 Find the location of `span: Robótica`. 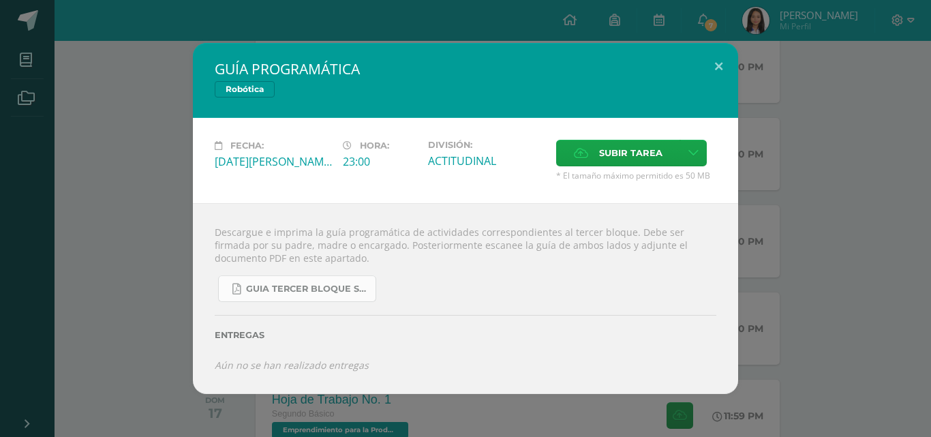

span: Robótica is located at coordinates (245, 89).